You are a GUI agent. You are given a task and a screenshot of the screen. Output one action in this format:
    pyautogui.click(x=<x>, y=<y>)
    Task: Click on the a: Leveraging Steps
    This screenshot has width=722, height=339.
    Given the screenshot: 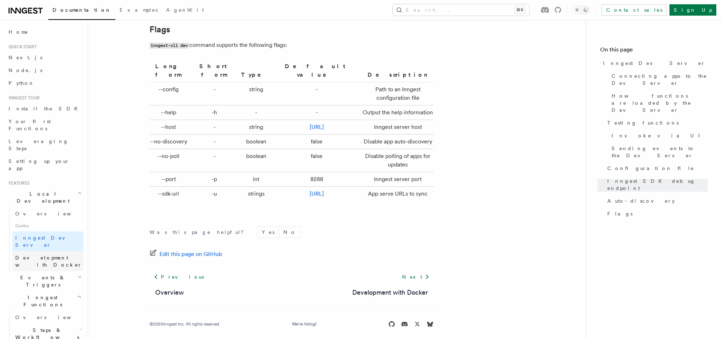 What is the action you would take?
    pyautogui.click(x=44, y=145)
    